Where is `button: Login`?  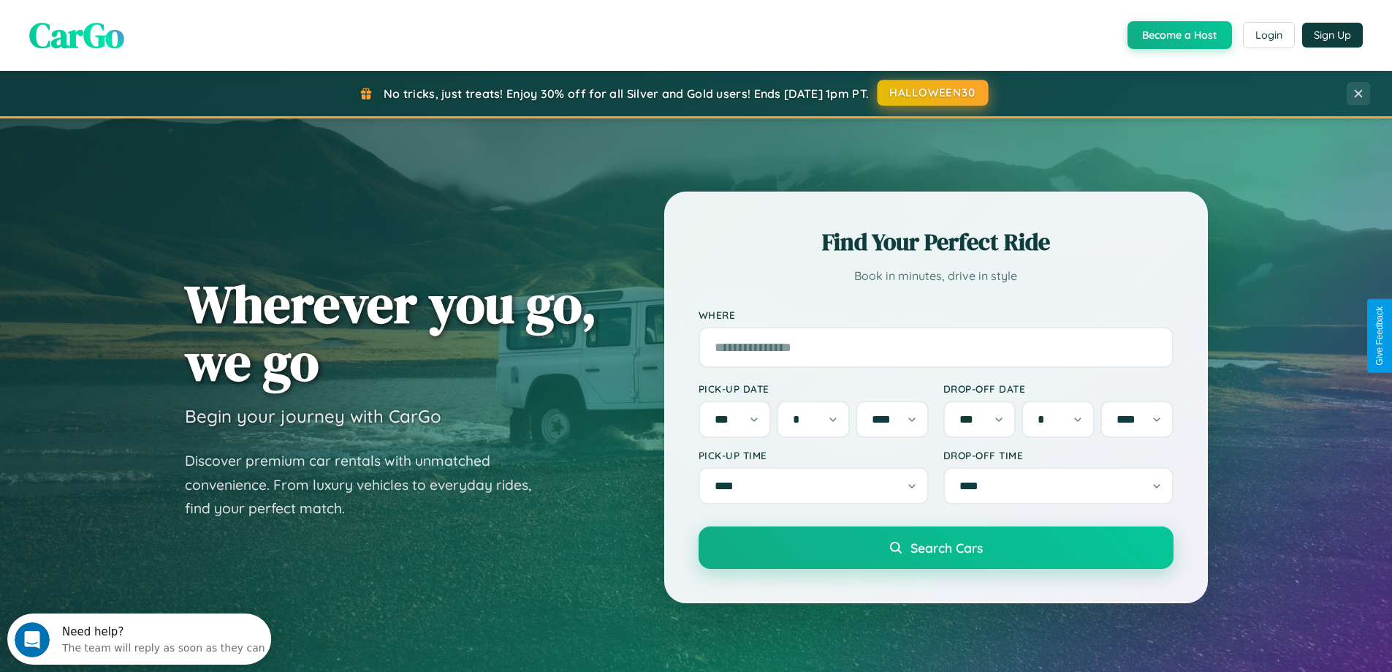
button: Login is located at coordinates (1269, 35).